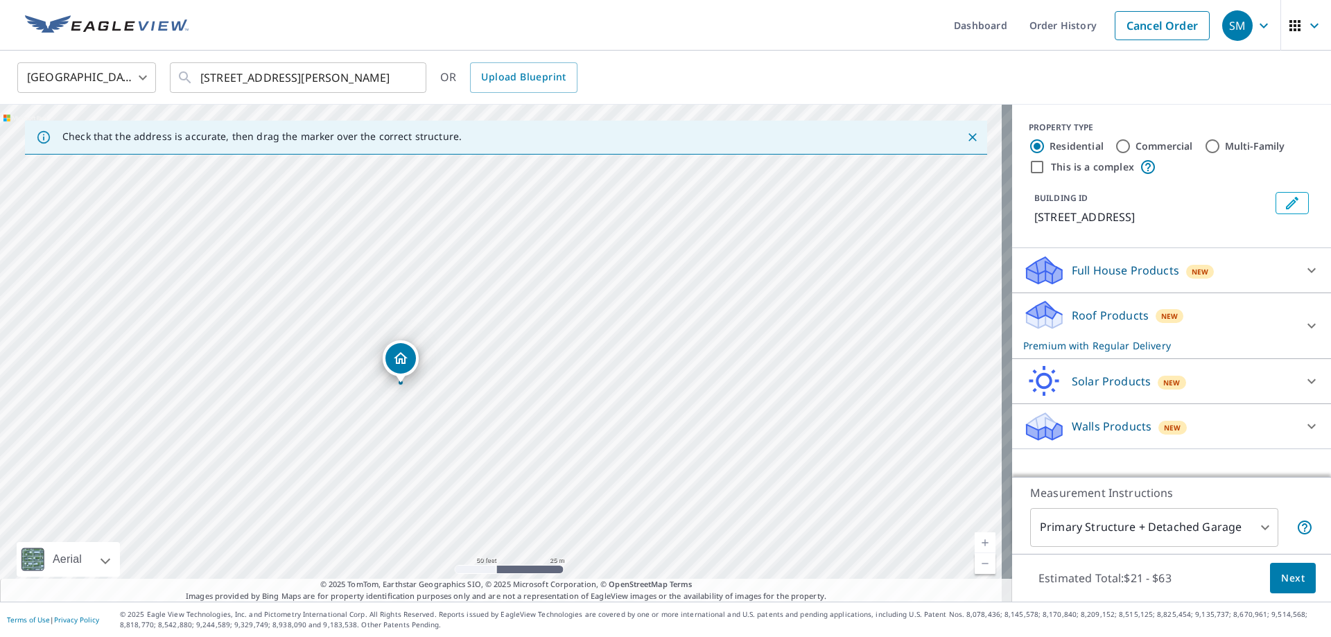  What do you see at coordinates (506, 584) in the screenshot?
I see `span: © 2025 TomTom, Earthstar Geographics SIO, © 2025 Microsoft Corporation, ©` at bounding box center [506, 584].